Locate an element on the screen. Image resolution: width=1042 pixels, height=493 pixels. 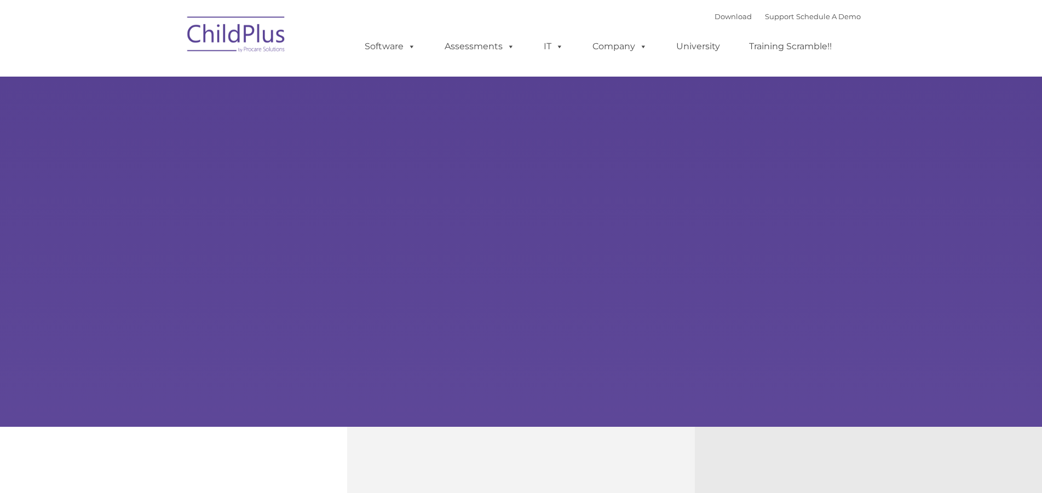
a: Company is located at coordinates (620, 47).